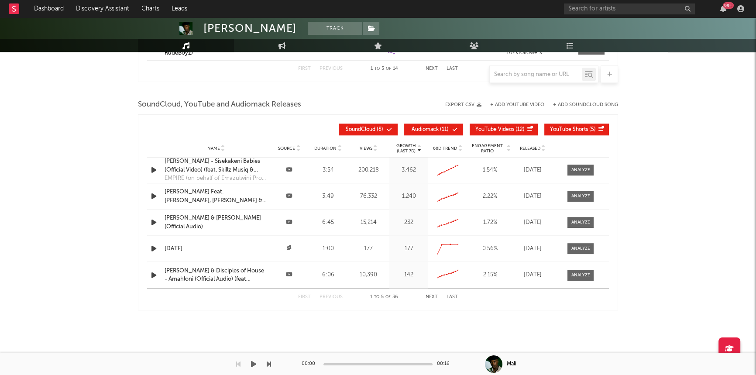 The height and width of the screenshot is (375, 756). I want to click on div: 00:16, so click(446, 364).